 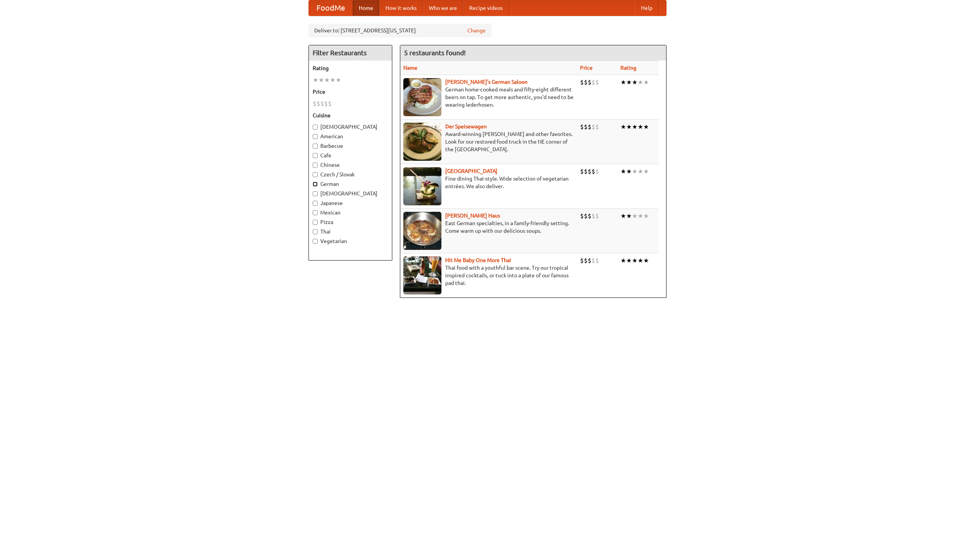 What do you see at coordinates (315, 184) in the screenshot?
I see `input: German` at bounding box center [315, 184].